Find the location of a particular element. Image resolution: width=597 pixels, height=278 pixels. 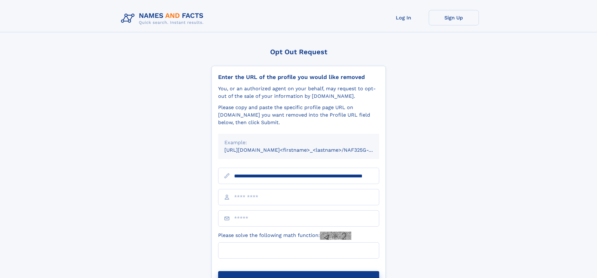

div: Example: is located at coordinates (298, 143).